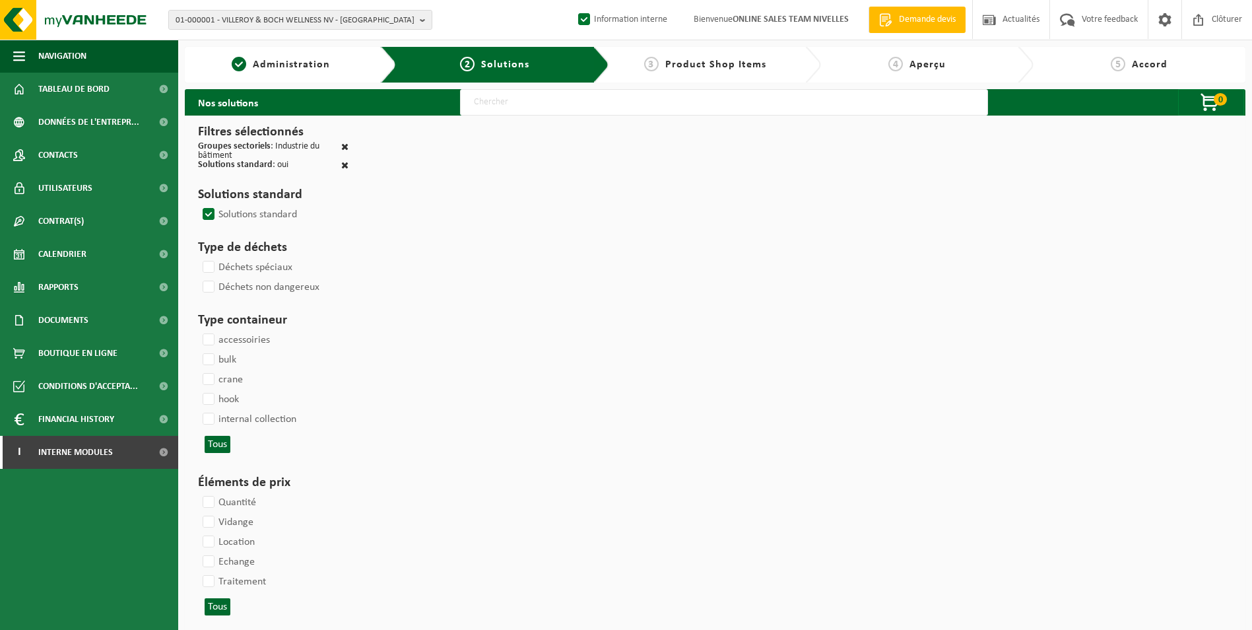 Image resolution: width=1252 pixels, height=630 pixels. Describe the element at coordinates (61, 221) in the screenshot. I see `span: Contrat(s)` at that location.